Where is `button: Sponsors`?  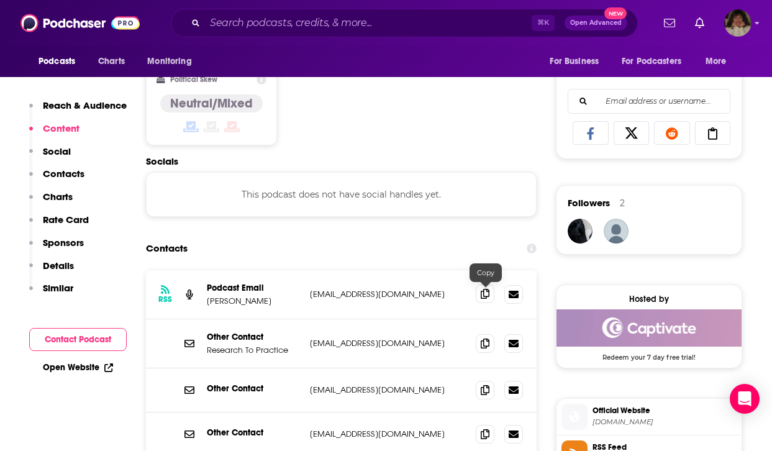 button: Sponsors is located at coordinates (57, 248).